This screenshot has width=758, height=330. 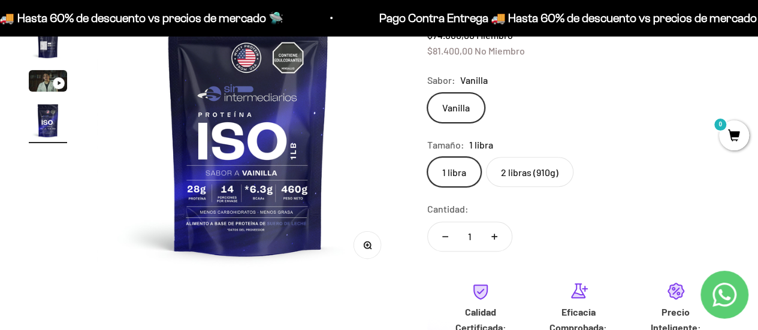 I want to click on label: Cantidad:, so click(x=448, y=209).